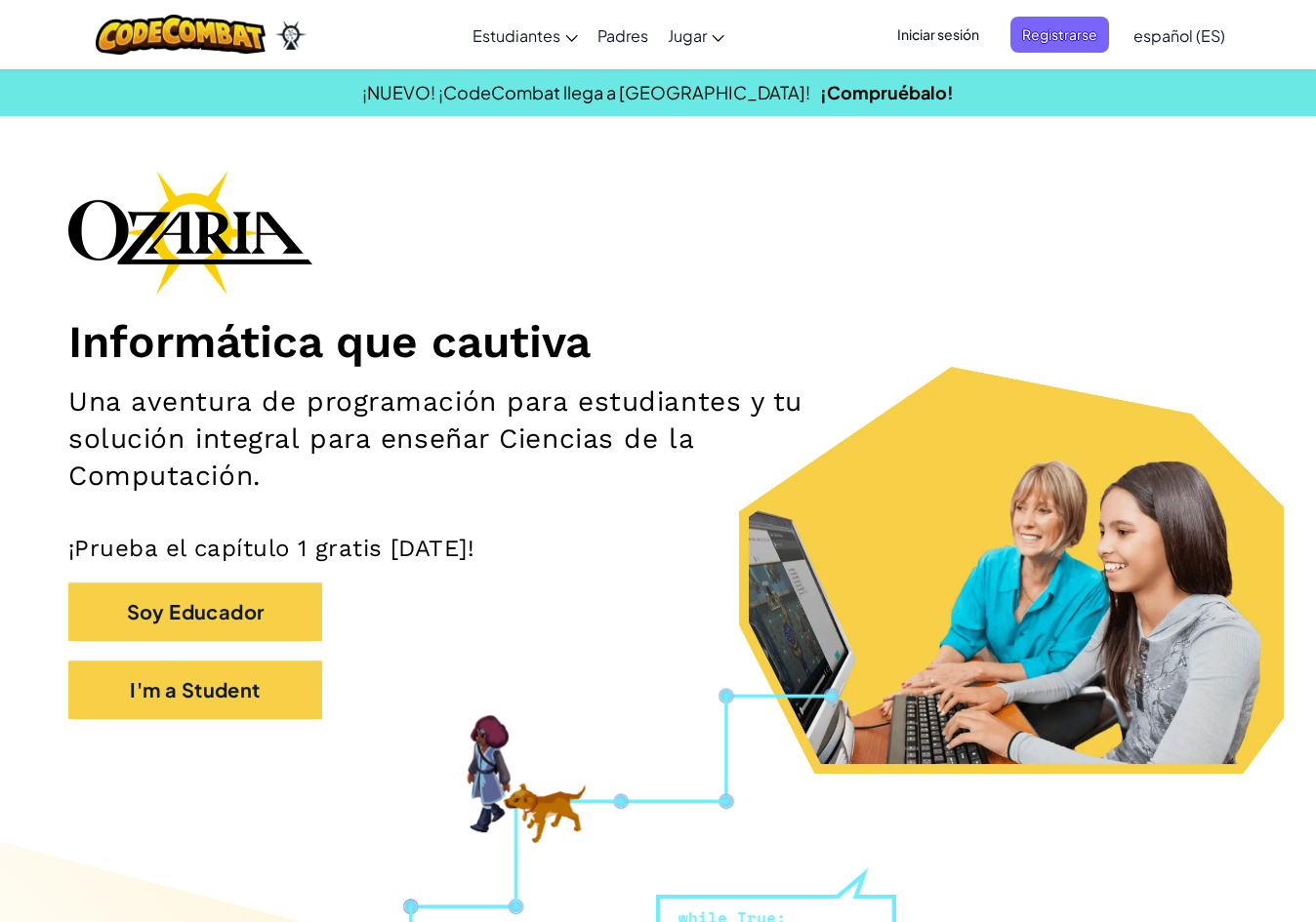 This screenshot has width=1316, height=922. Describe the element at coordinates (517, 35) in the screenshot. I see `span: Estudiantes` at that location.